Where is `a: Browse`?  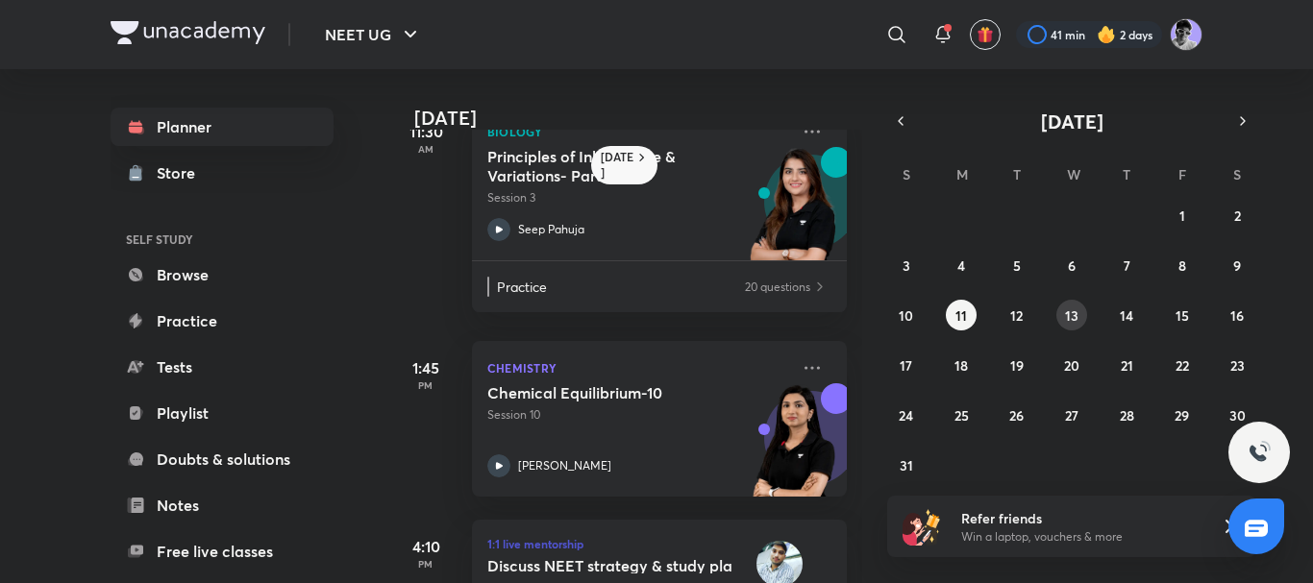
a: Browse is located at coordinates (222, 275).